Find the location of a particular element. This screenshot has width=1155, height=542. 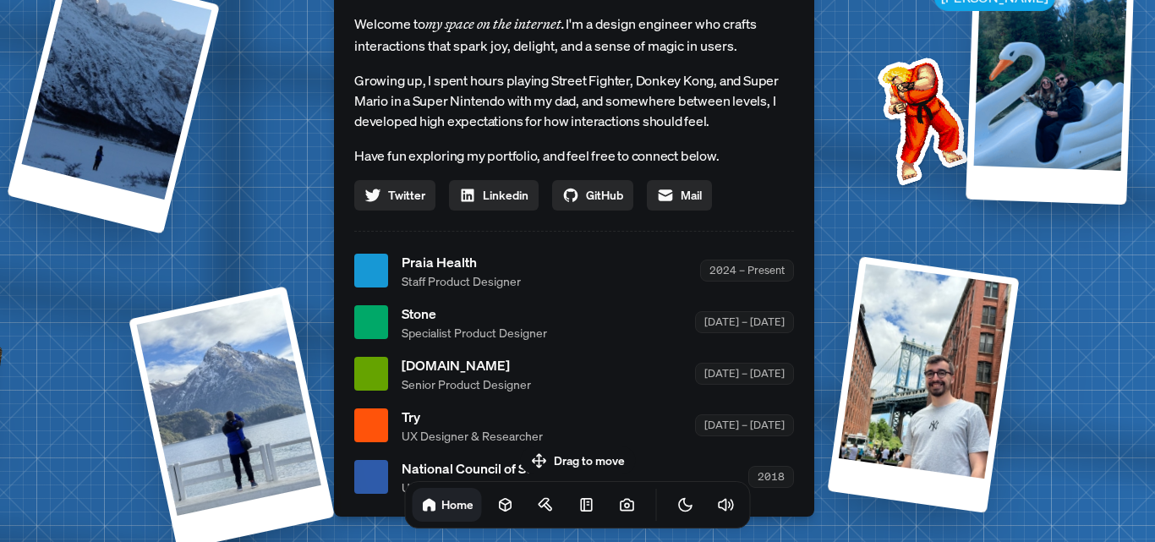

span: Staff Product Designer is located at coordinates (461, 281).